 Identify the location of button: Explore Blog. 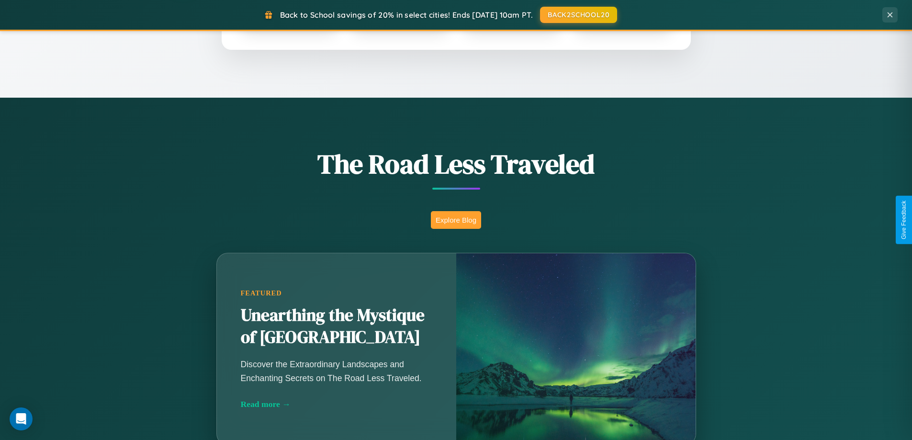
(456, 220).